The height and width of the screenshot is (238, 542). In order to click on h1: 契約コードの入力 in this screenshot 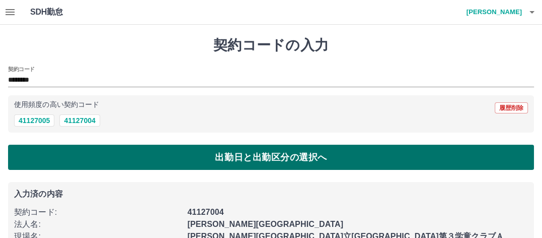, I will do `click(271, 45)`.